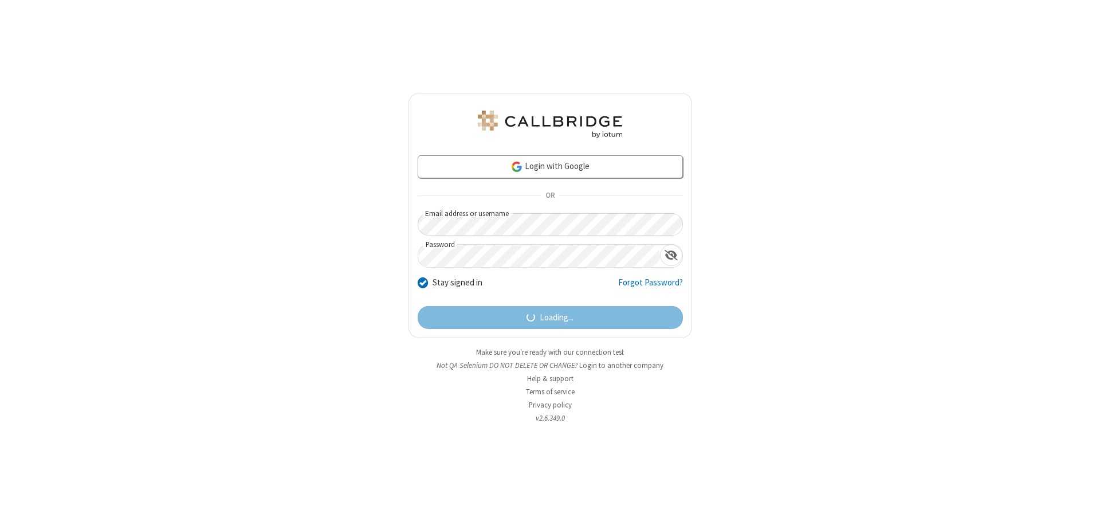 The width and height of the screenshot is (1100, 525). I want to click on div: Show password, so click(671, 255).